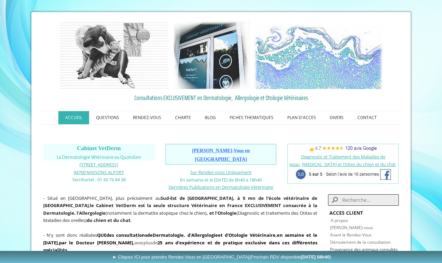 The width and height of the screenshot is (442, 263). Describe the element at coordinates (148, 243) in the screenshot. I see `span: plus` at that location.